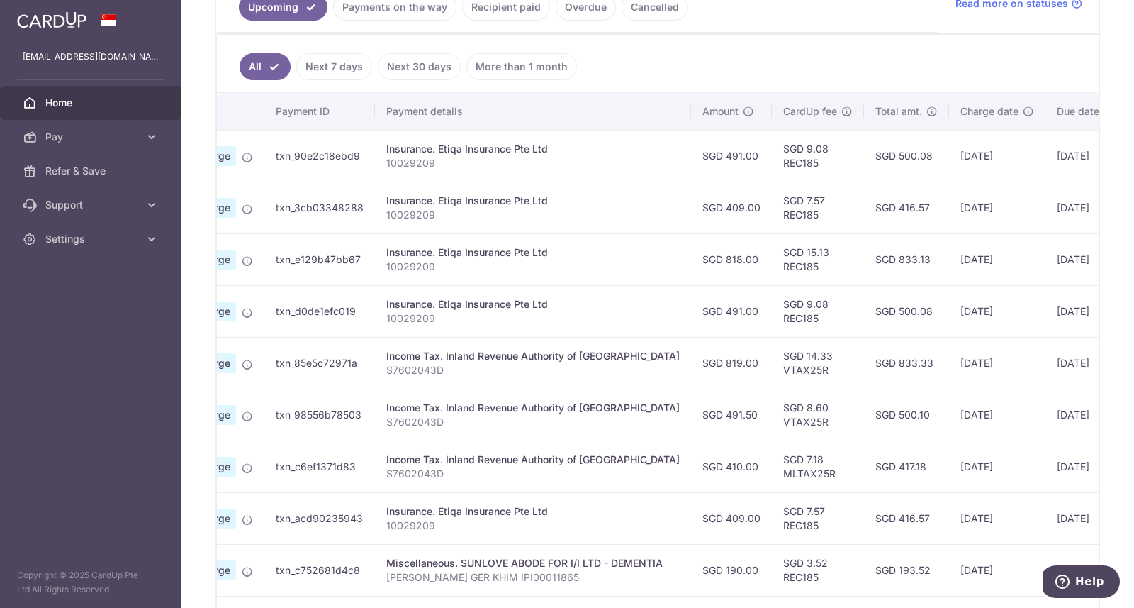 The width and height of the screenshot is (1134, 608). What do you see at coordinates (818, 259) in the screenshot?
I see `td: SGD 15.13 REC185` at bounding box center [818, 259].